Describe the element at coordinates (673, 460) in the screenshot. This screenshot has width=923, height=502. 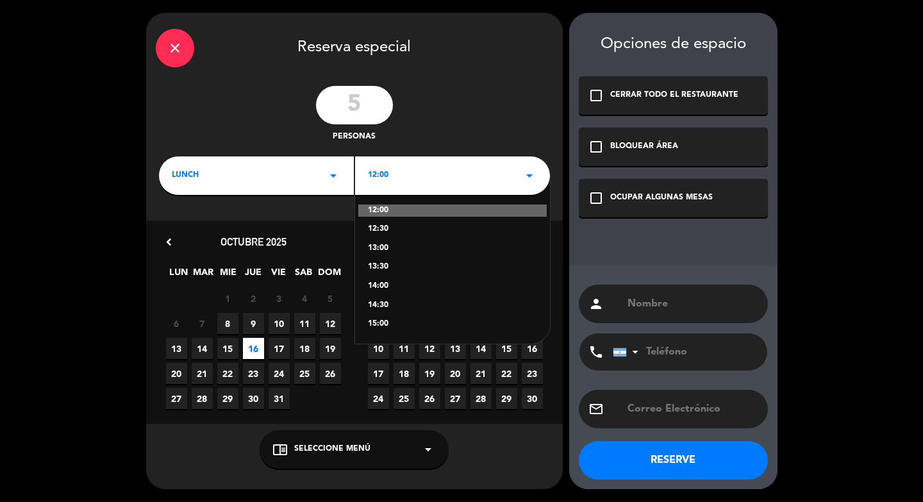
I see `button: RESERVE` at that location.